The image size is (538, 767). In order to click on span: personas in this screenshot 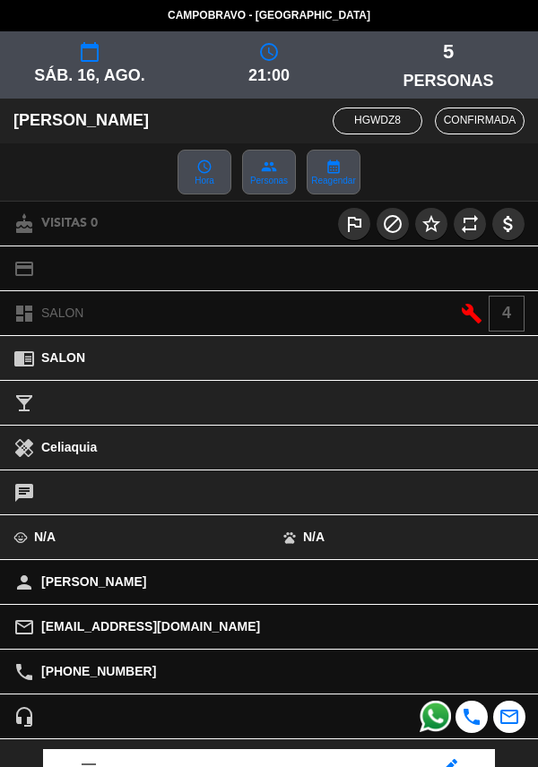, I will do `click(448, 81)`.